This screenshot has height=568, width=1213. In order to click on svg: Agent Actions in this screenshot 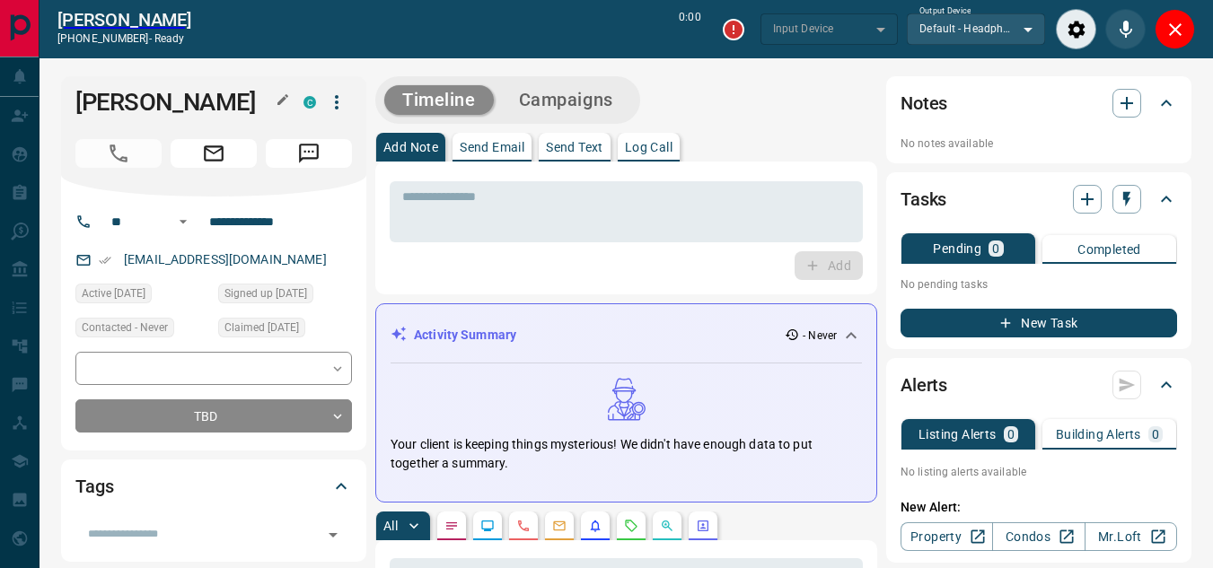, I will do `click(703, 526)`.